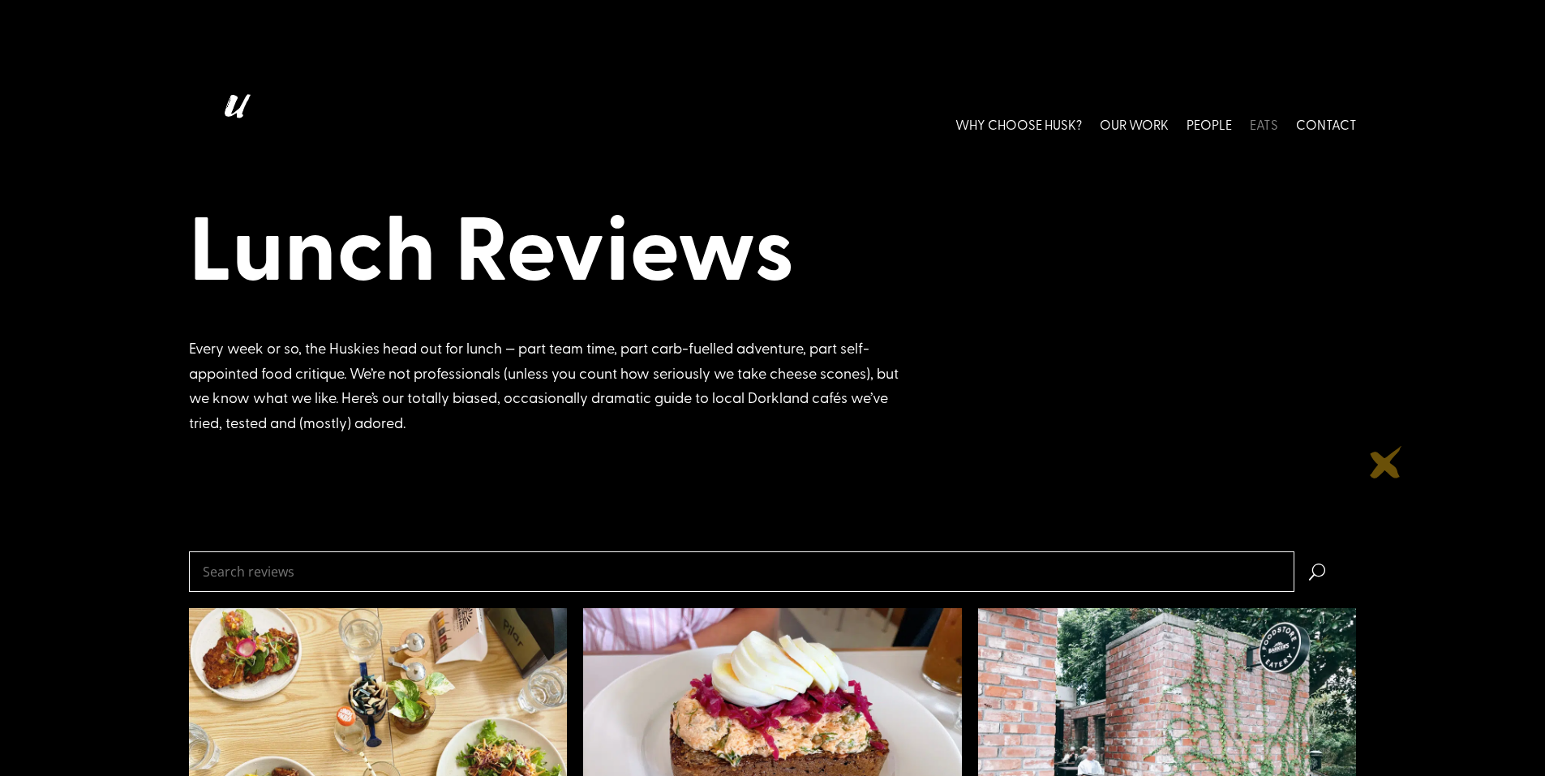  Describe the element at coordinates (234, 123) in the screenshot. I see `img: Husk logo` at that location.